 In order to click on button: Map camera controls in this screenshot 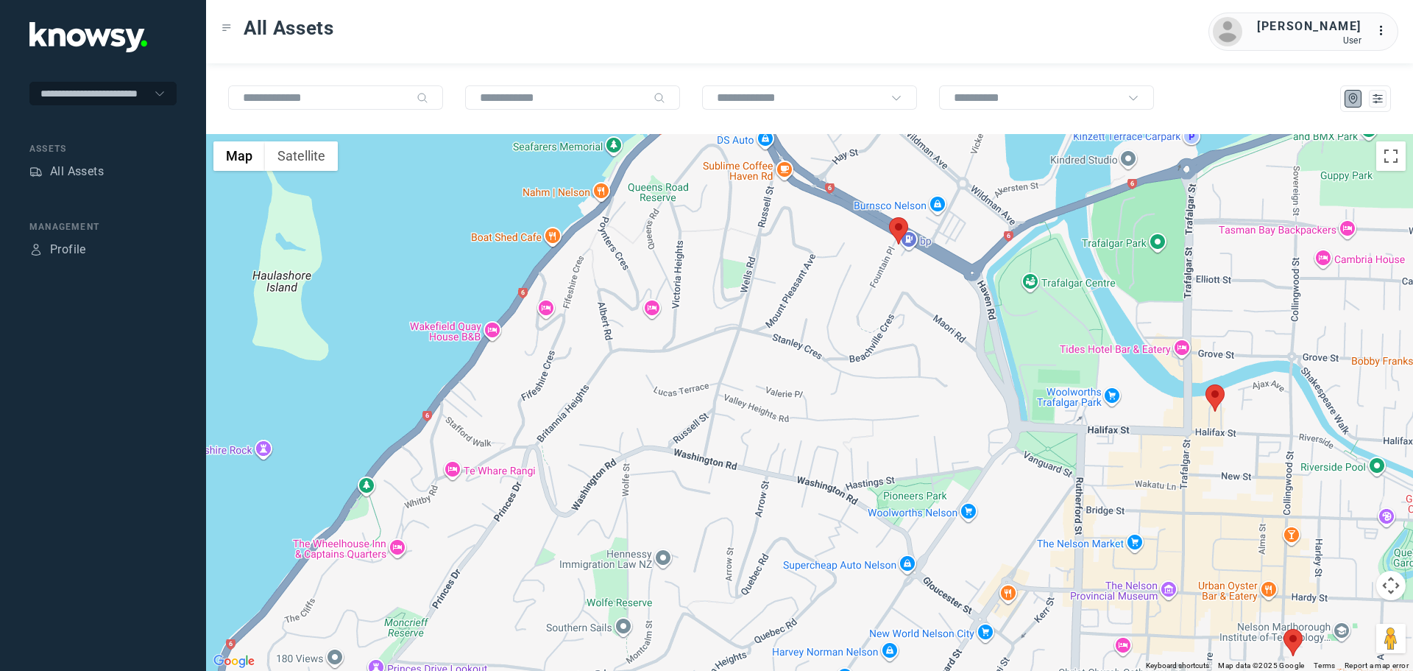, I will do `click(1391, 585)`.